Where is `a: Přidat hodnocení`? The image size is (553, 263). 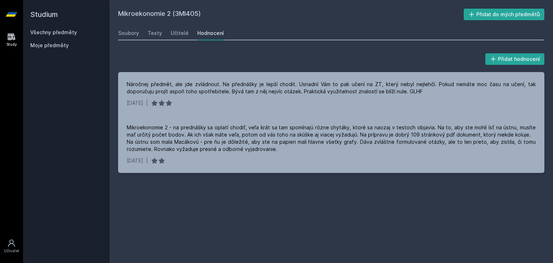
a: Přidat hodnocení is located at coordinates (515, 59).